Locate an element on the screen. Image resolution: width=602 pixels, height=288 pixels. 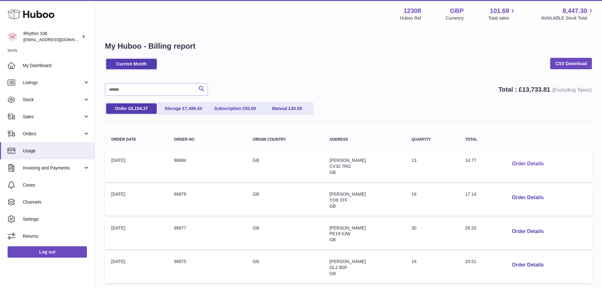
span: Cases is located at coordinates (56, 185).